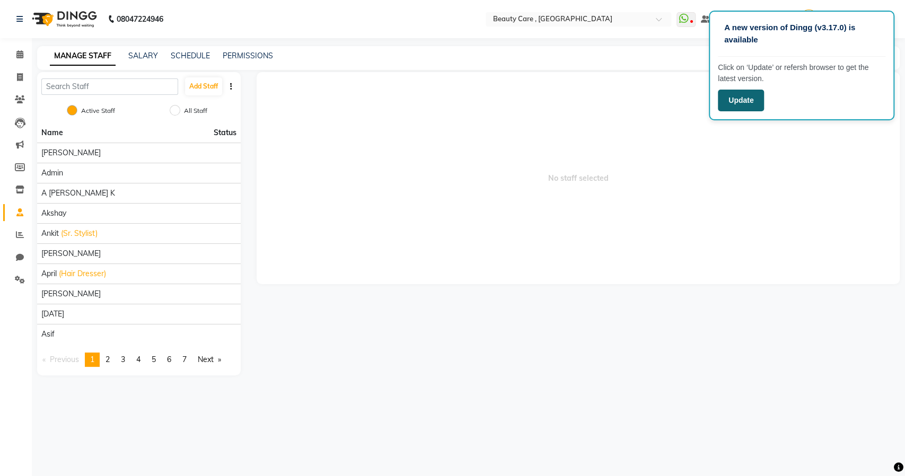 This screenshot has height=476, width=905. I want to click on nav: Pagination, so click(139, 359).